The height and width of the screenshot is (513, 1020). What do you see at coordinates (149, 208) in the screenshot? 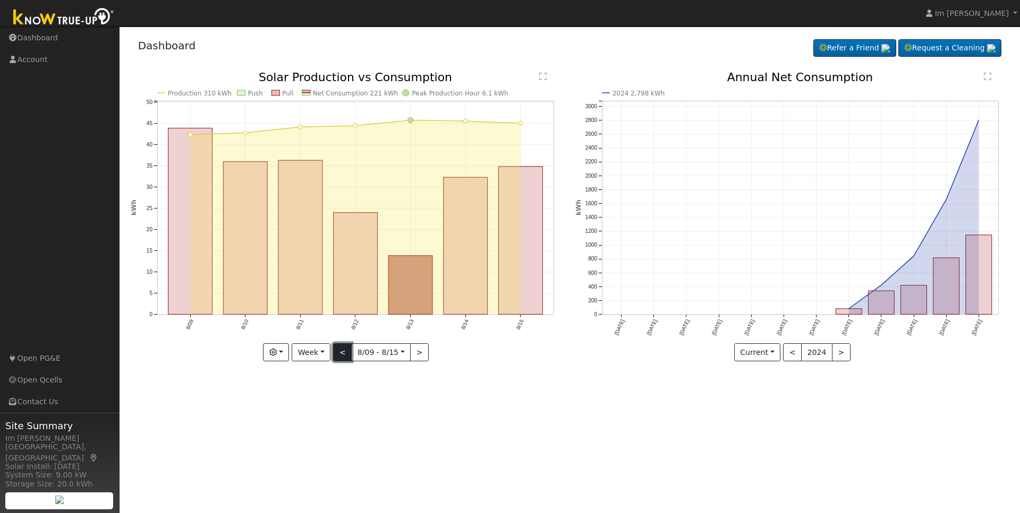
I see `text: 25` at bounding box center [149, 208].